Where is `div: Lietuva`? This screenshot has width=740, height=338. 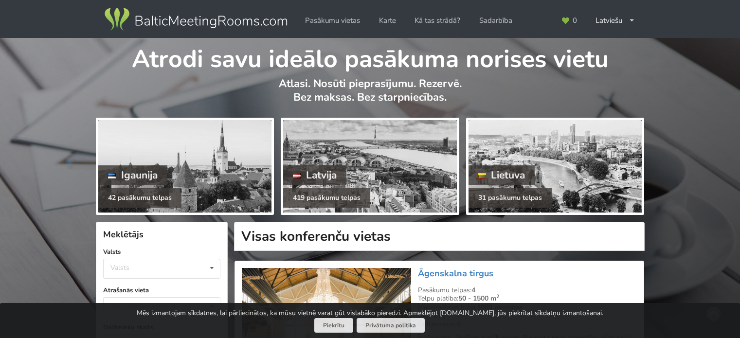 div: Lietuva is located at coordinates (502, 175).